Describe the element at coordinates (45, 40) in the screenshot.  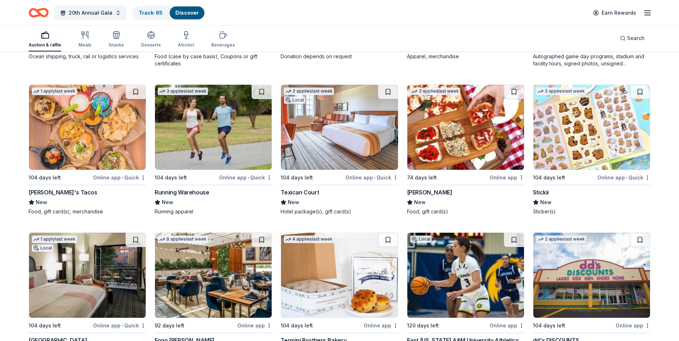
I see `button: Auction & raffle` at that location.